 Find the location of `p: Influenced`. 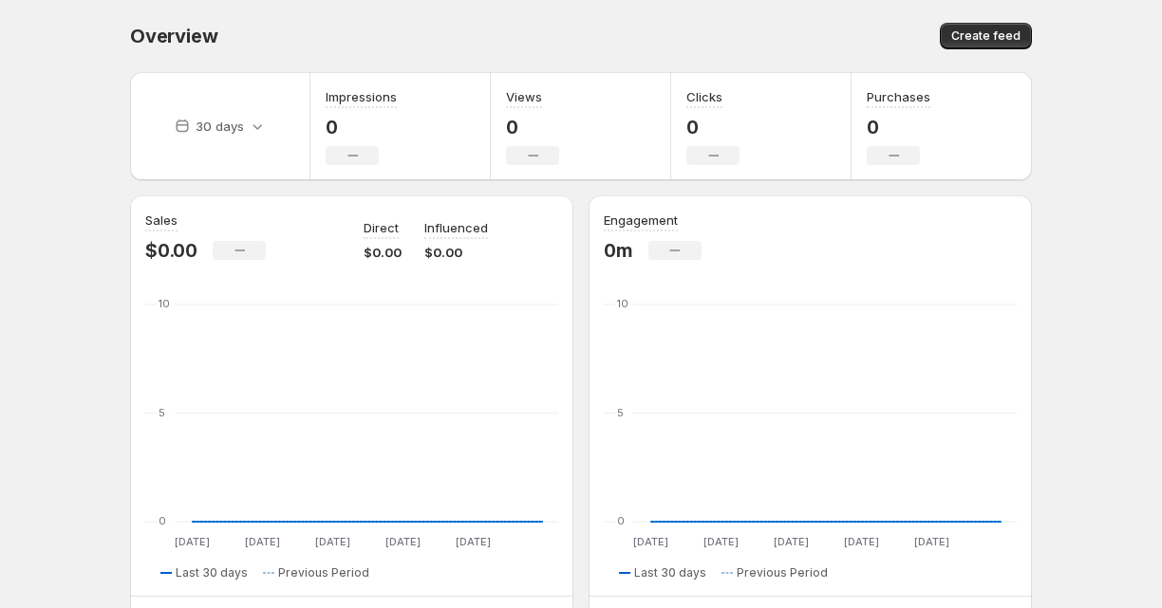

p: Influenced is located at coordinates (456, 228).